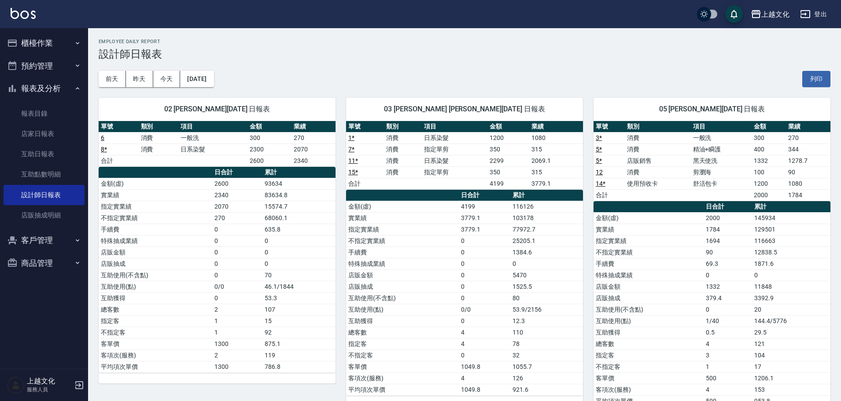 Image resolution: width=841 pixels, height=401 pixels. What do you see at coordinates (44, 215) in the screenshot?
I see `a: 店販抽成明細` at bounding box center [44, 215].